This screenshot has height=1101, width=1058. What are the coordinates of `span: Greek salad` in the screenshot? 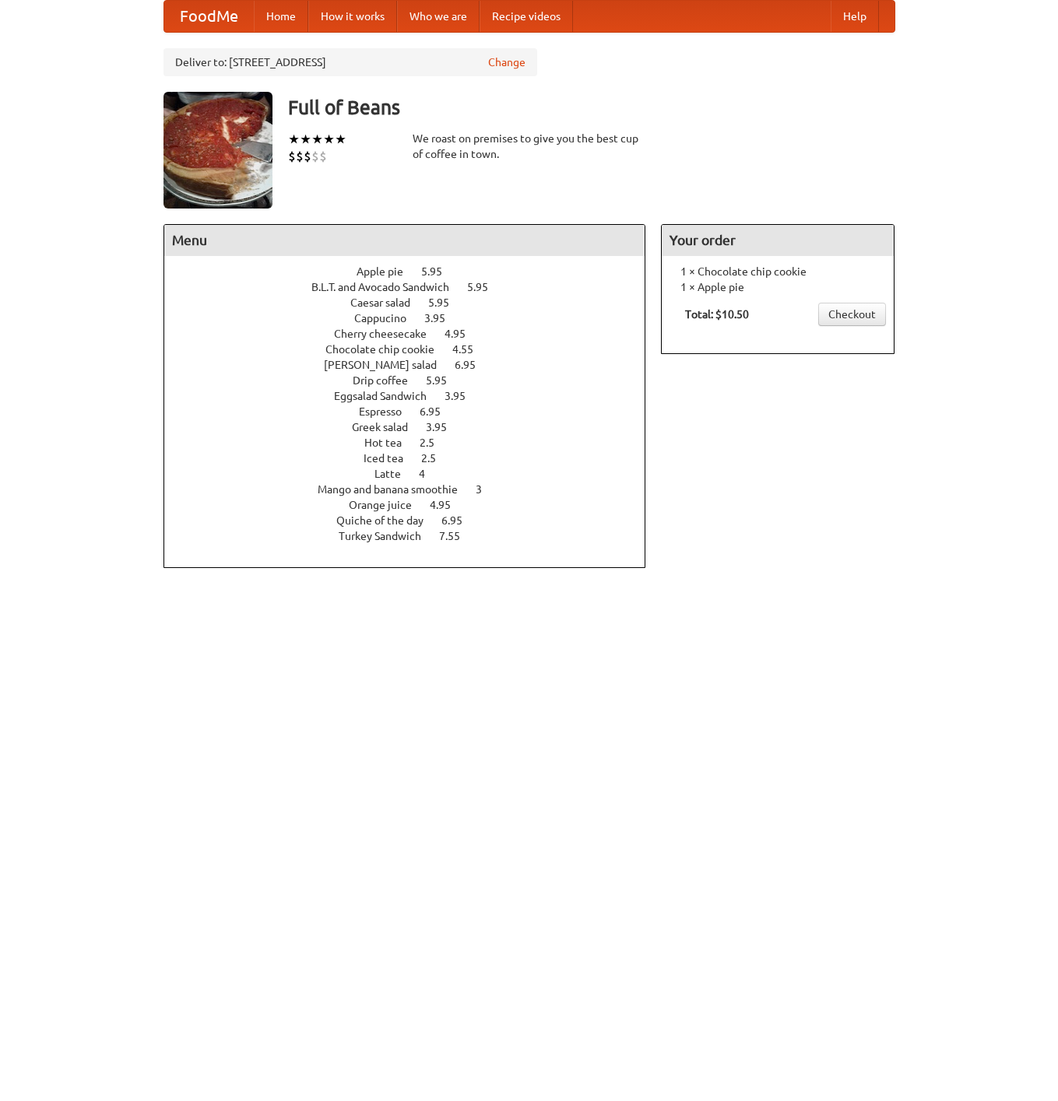 It's located at (388, 427).